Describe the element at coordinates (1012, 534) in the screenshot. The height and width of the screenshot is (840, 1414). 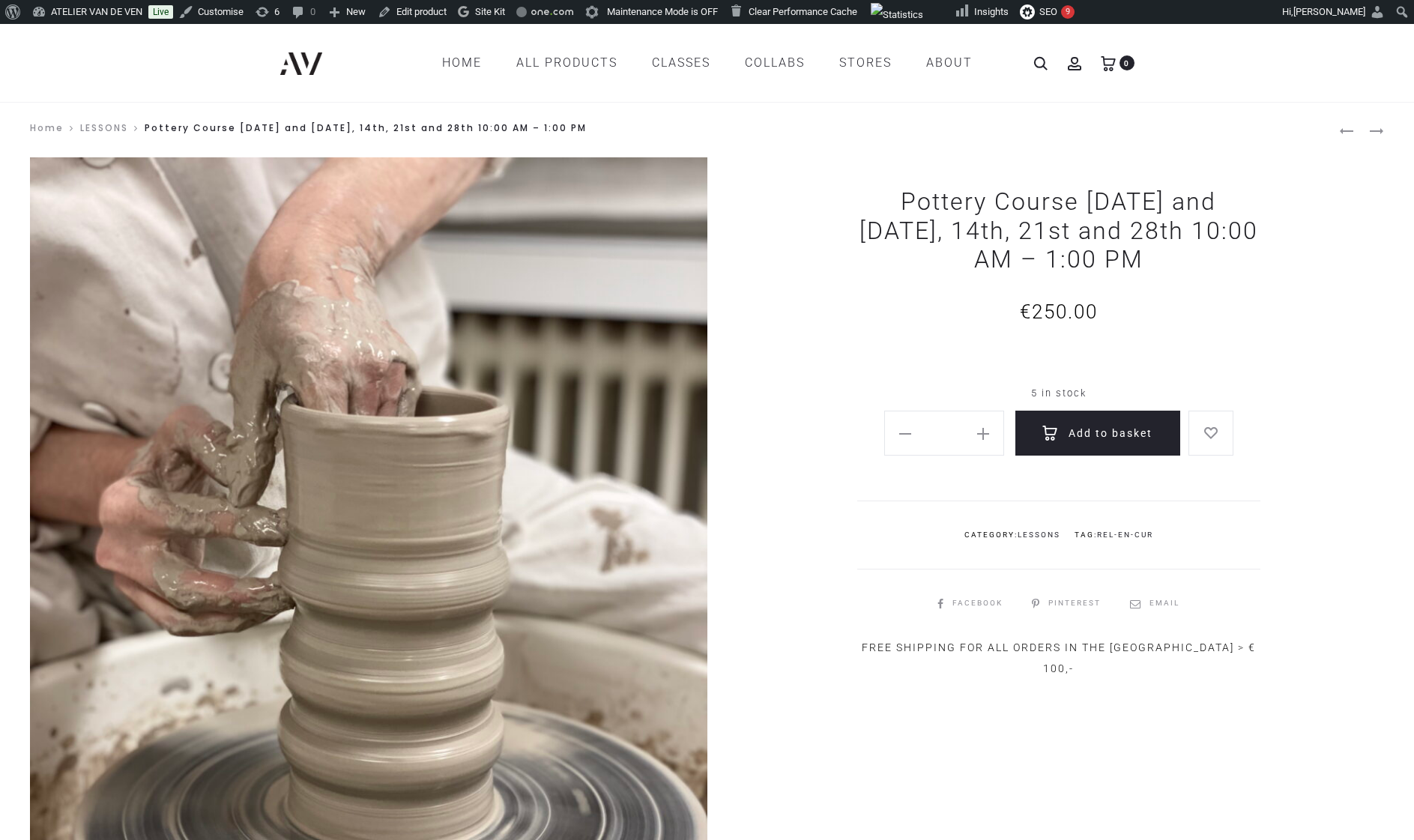
I see `span: Category:` at that location.